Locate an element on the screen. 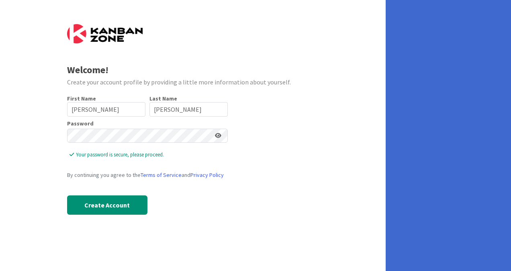  span: Your password is secure, please proceed. is located at coordinates (149, 155).